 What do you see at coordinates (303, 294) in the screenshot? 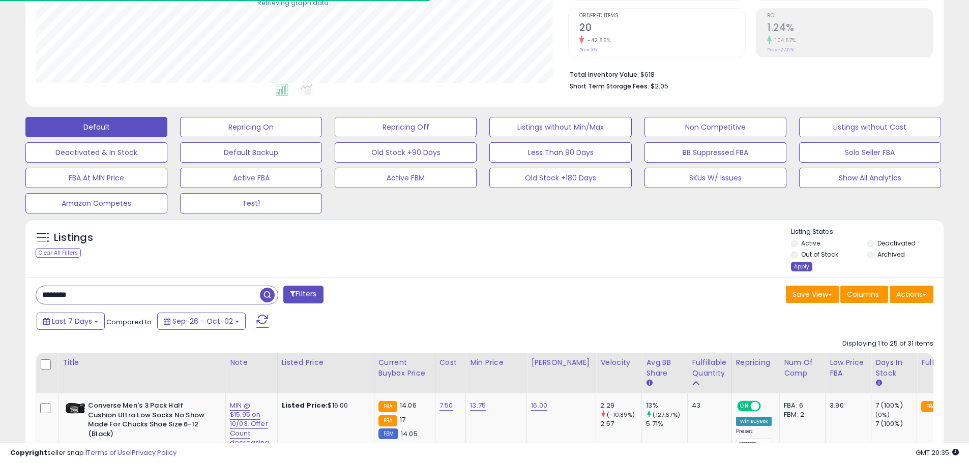
I see `button: Filters` at bounding box center [303, 294].